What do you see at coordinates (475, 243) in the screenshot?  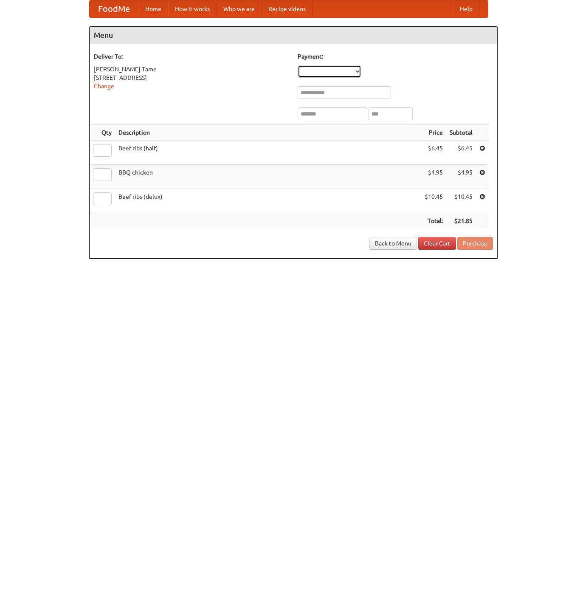 I see `button: Purchase` at bounding box center [475, 243].